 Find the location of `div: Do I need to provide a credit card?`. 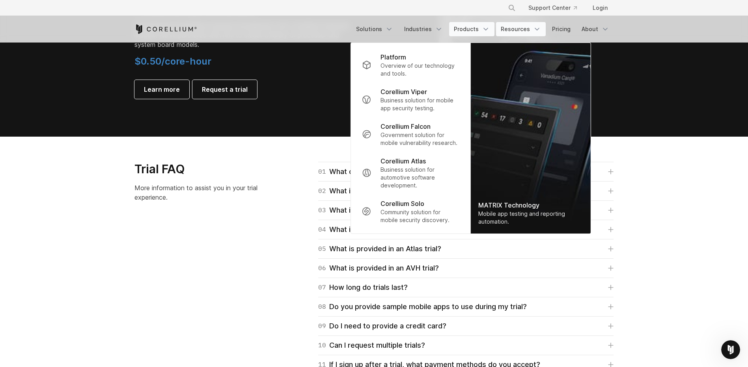

div: Do I need to provide a credit card? is located at coordinates (382, 326).